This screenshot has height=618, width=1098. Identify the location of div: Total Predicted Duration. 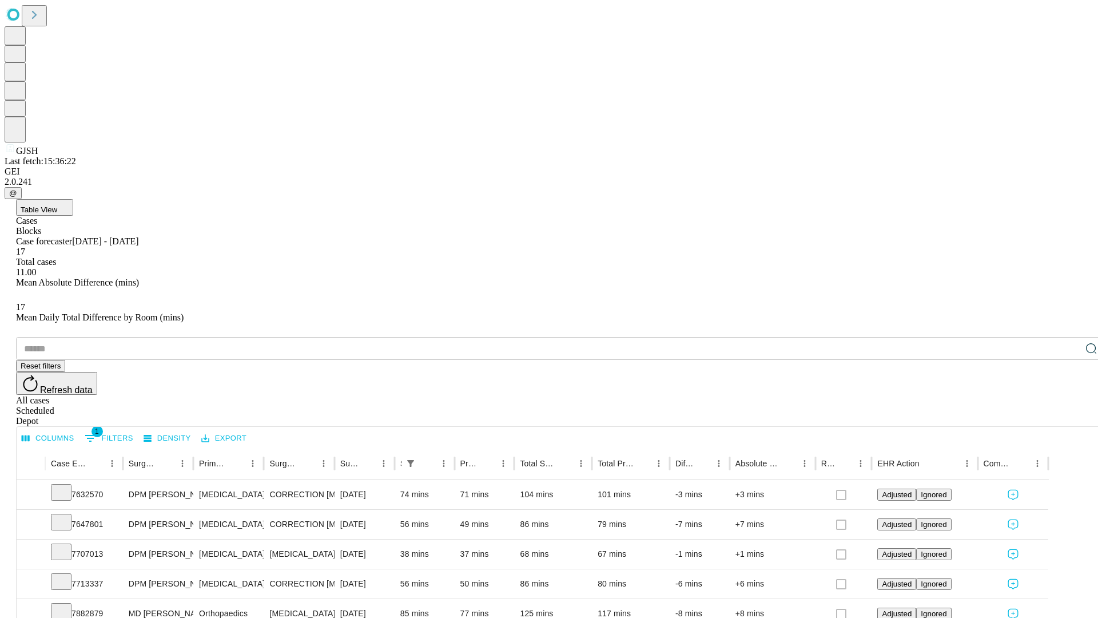
(615, 463).